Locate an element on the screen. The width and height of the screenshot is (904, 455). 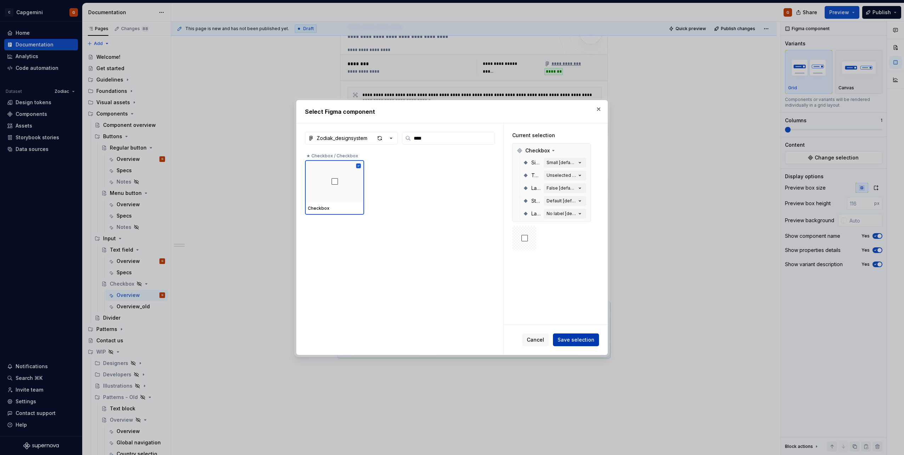
span: Checkbox is located at coordinates (537, 151).